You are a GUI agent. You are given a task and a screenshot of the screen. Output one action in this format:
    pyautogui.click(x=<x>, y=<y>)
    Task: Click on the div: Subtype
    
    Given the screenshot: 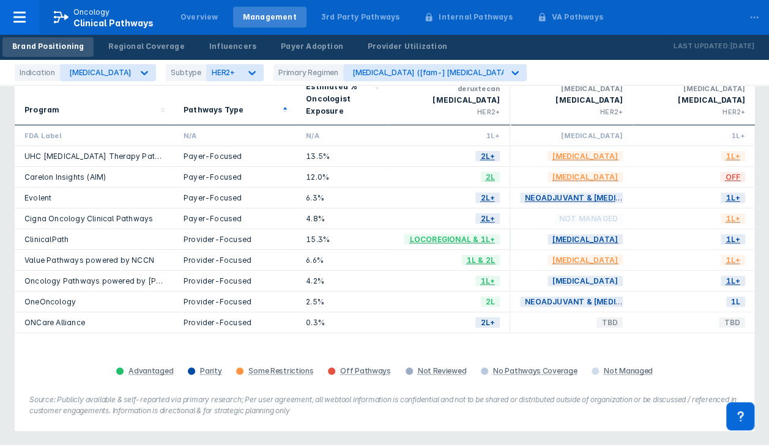 What is the action you would take?
    pyautogui.click(x=186, y=73)
    